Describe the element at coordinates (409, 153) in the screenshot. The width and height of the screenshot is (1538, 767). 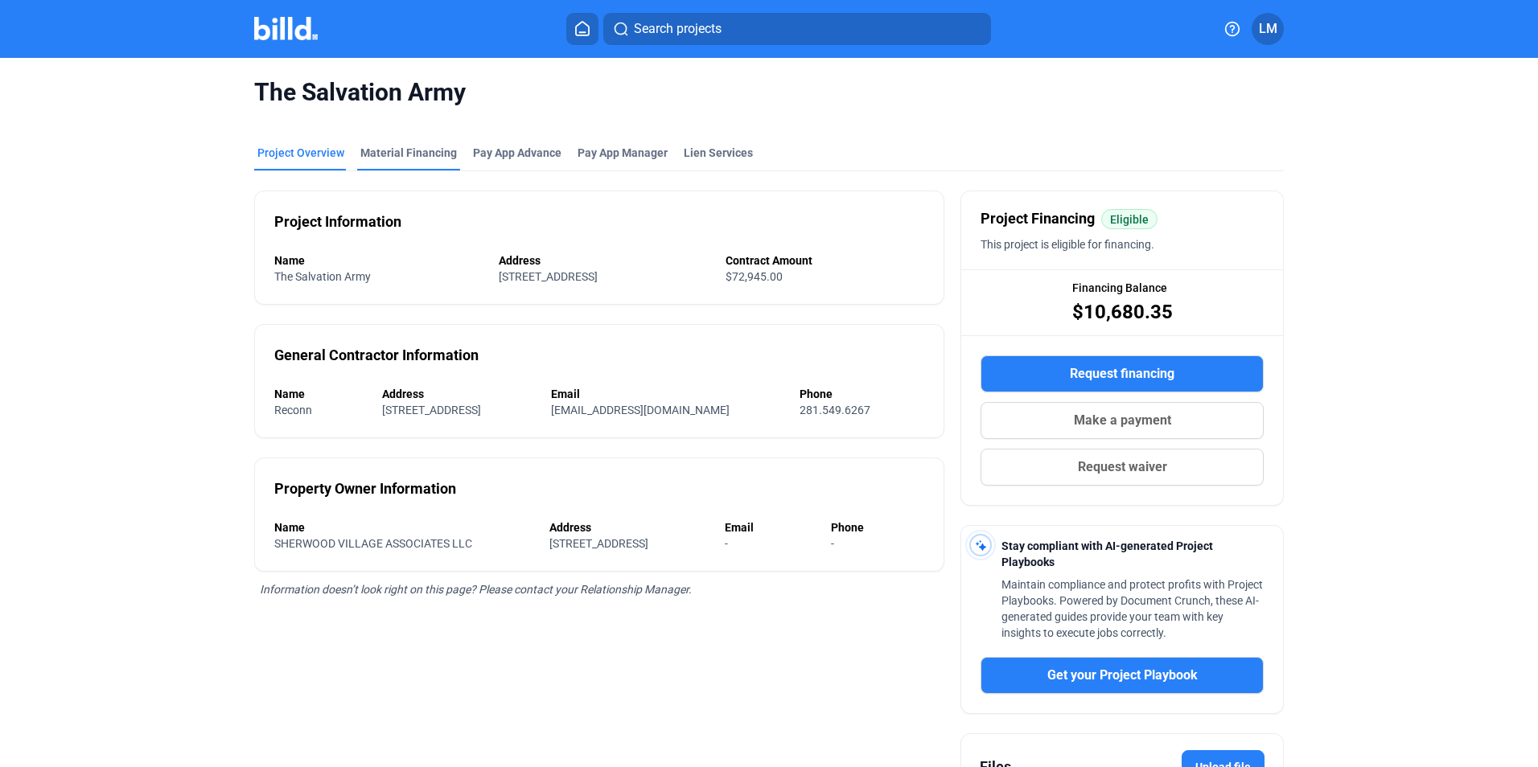
I see `div: Material Financing` at that location.